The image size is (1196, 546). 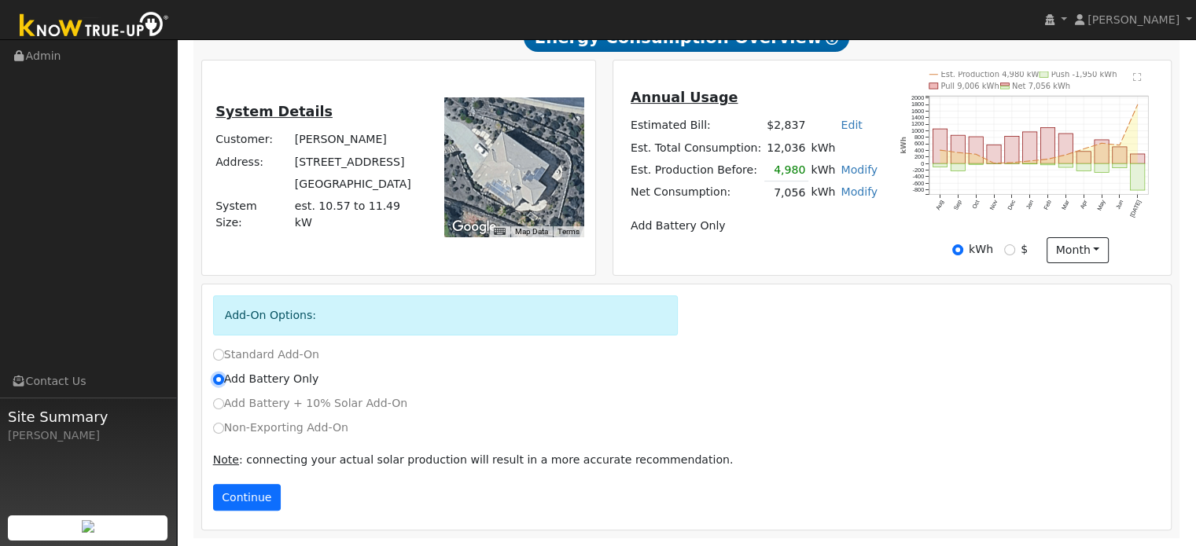 What do you see at coordinates (532, 232) in the screenshot?
I see `button: Map Data` at bounding box center [532, 232].